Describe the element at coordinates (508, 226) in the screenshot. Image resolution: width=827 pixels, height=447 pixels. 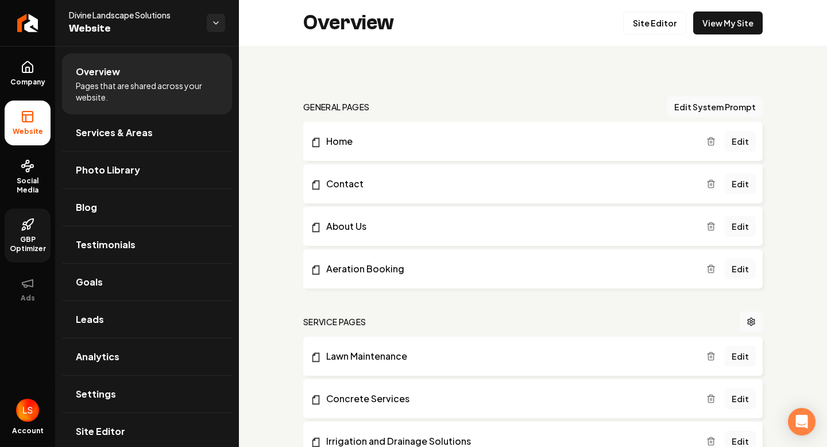
I see `a: About Us` at that location.